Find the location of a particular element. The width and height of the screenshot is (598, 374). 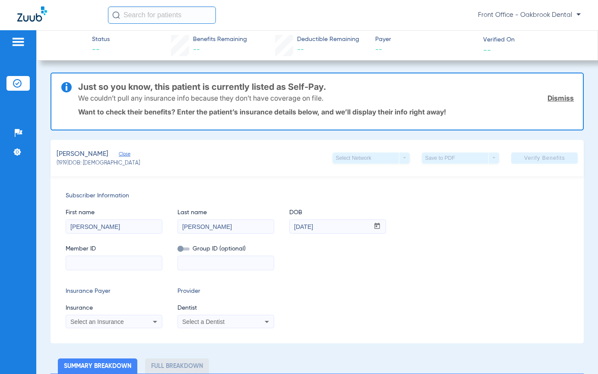

span: Insurance is located at coordinates (114, 308).